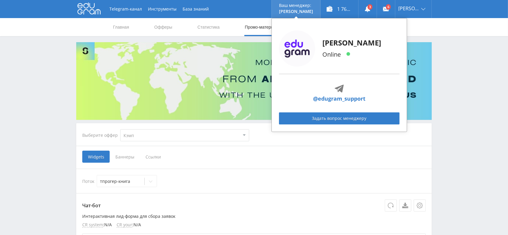 This screenshot has height=235, width=508. What do you see at coordinates (391, 206) in the screenshot?
I see `button: Обновить` at bounding box center [391, 206].